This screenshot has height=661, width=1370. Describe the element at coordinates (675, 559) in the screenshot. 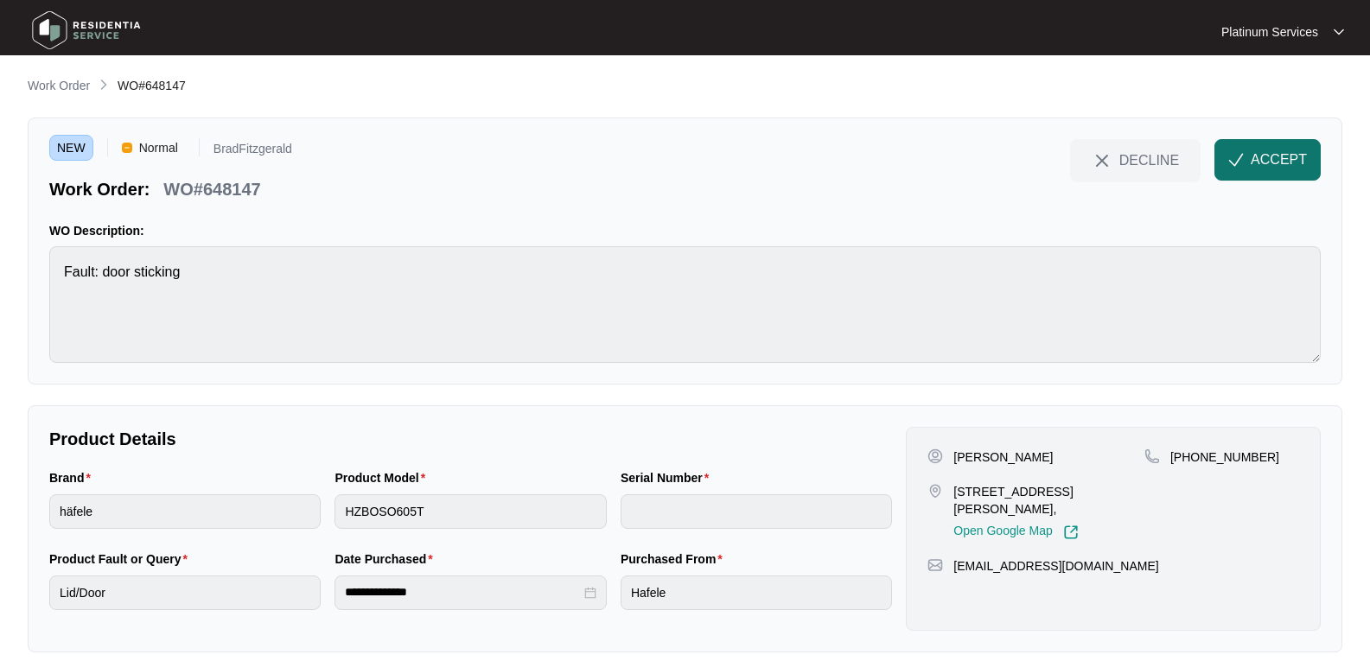

I see `label: Purchased From` at that location.